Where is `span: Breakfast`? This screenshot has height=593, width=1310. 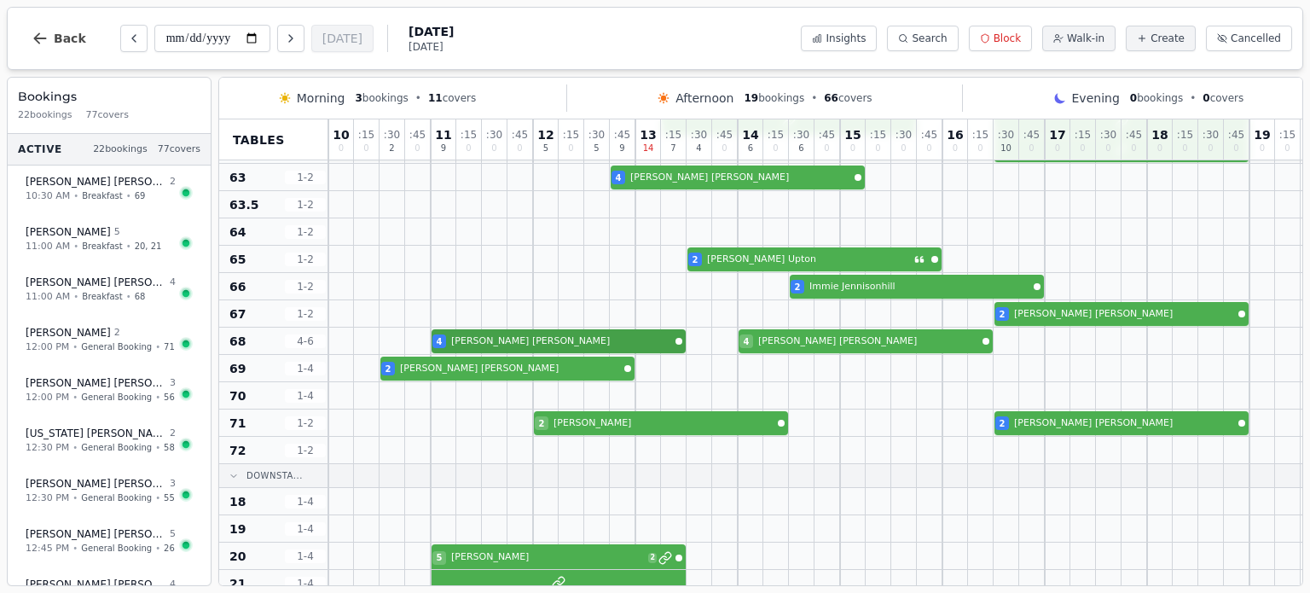
span: Breakfast is located at coordinates (102, 195).